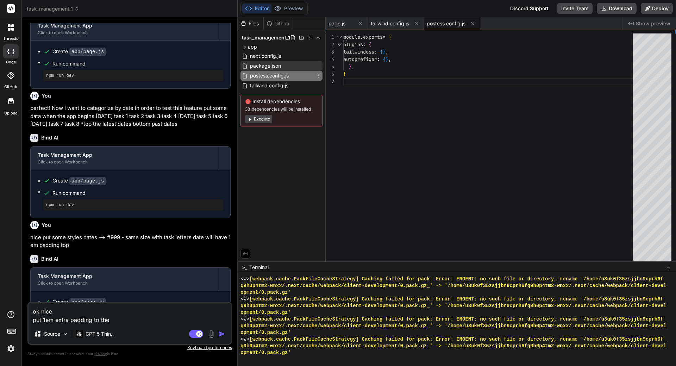  What do you see at coordinates (101, 353) in the screenshot?
I see `span: privacy` at bounding box center [101, 353].